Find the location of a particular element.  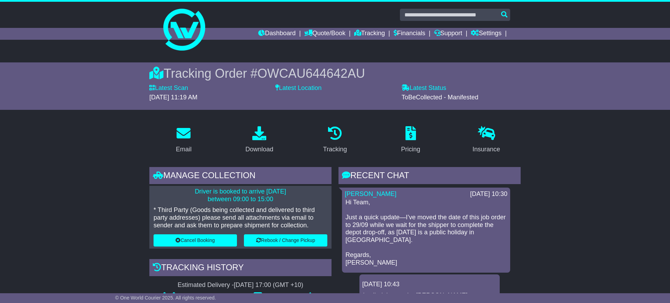

div: Manage collection is located at coordinates (241, 177).